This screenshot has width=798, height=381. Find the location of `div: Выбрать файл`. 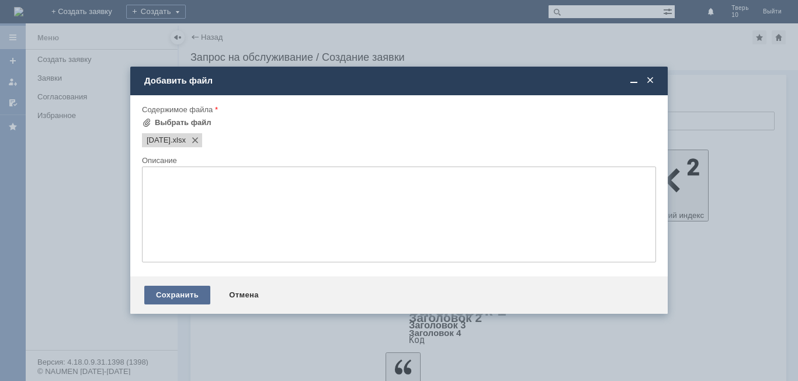

div: Выбрать файл is located at coordinates (183, 123).